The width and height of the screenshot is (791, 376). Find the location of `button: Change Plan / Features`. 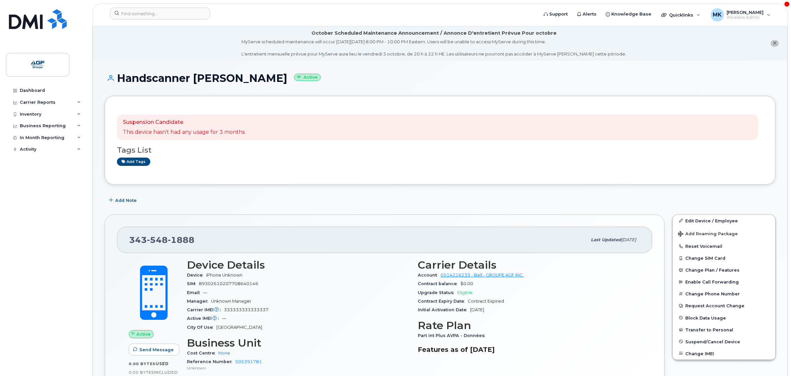

button: Change Plan / Features is located at coordinates (724, 270).